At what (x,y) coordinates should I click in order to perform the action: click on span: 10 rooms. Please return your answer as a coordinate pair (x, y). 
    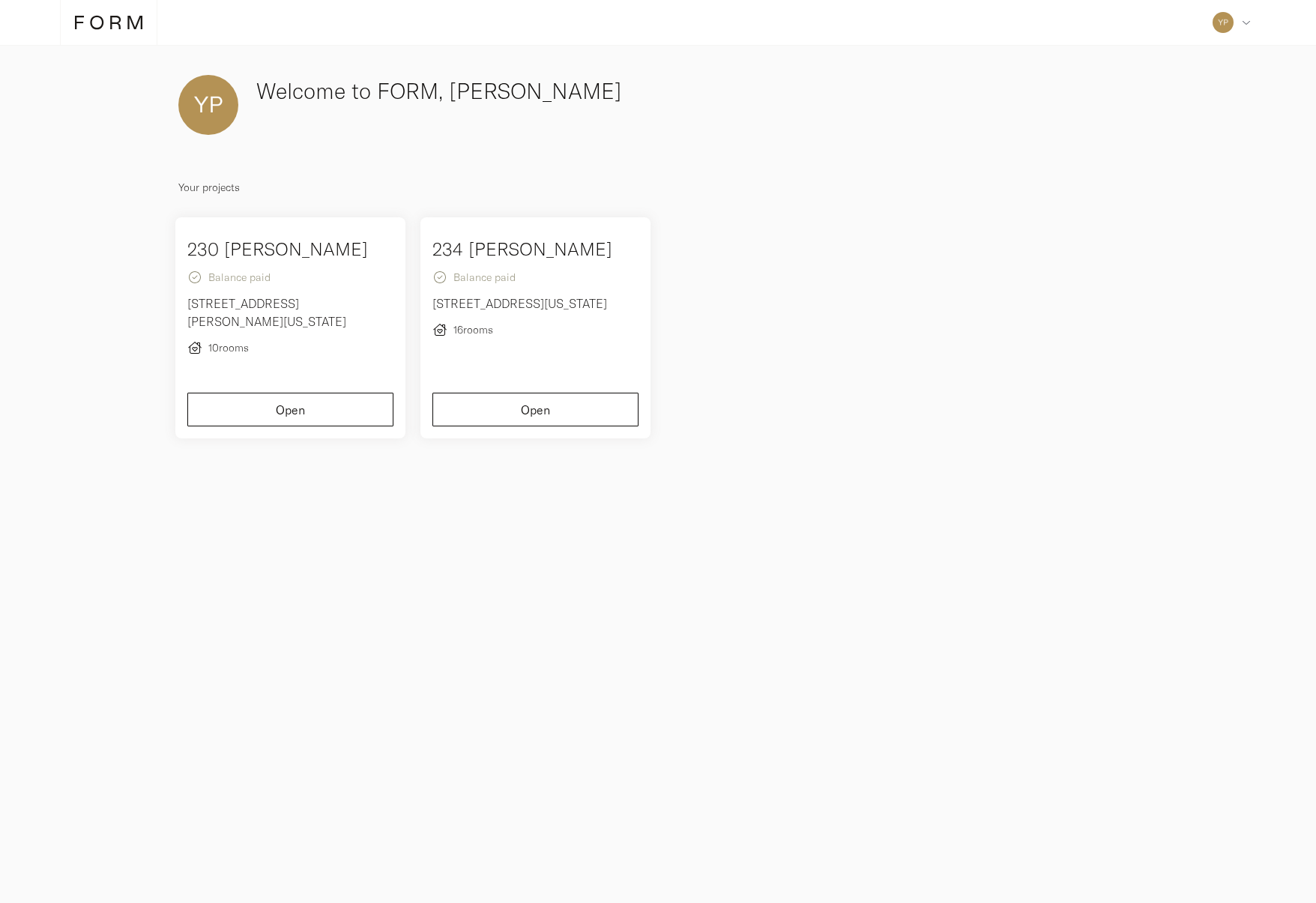
    Looking at the image, I should click on (229, 348).